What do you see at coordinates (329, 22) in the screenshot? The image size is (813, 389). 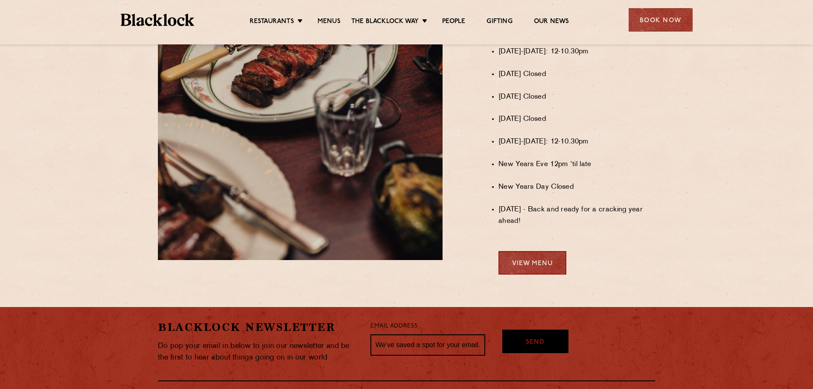 I see `a: Menus` at bounding box center [329, 22].